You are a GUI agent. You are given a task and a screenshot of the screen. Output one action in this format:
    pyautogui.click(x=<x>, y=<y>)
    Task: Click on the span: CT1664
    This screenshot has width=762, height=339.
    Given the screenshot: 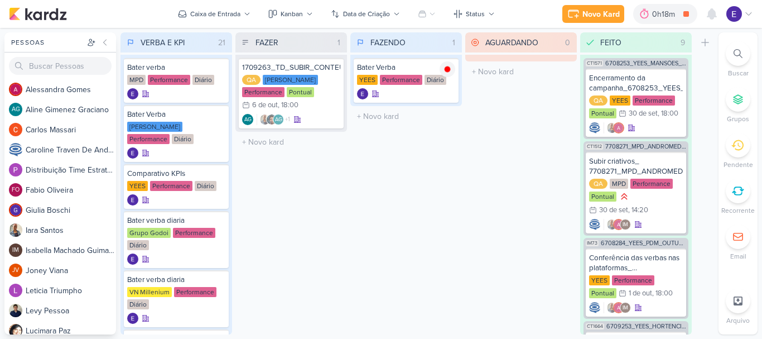 What is the action you would take?
    pyautogui.click(x=595, y=326)
    